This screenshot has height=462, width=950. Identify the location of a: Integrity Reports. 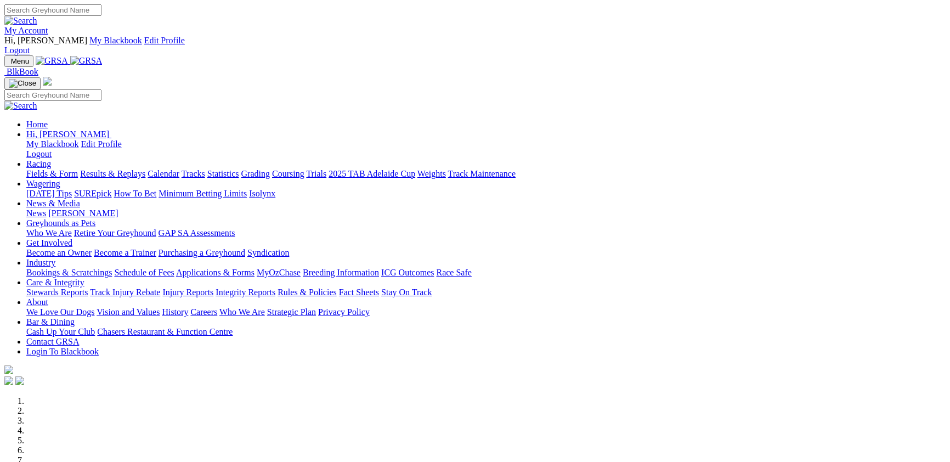
(245, 292).